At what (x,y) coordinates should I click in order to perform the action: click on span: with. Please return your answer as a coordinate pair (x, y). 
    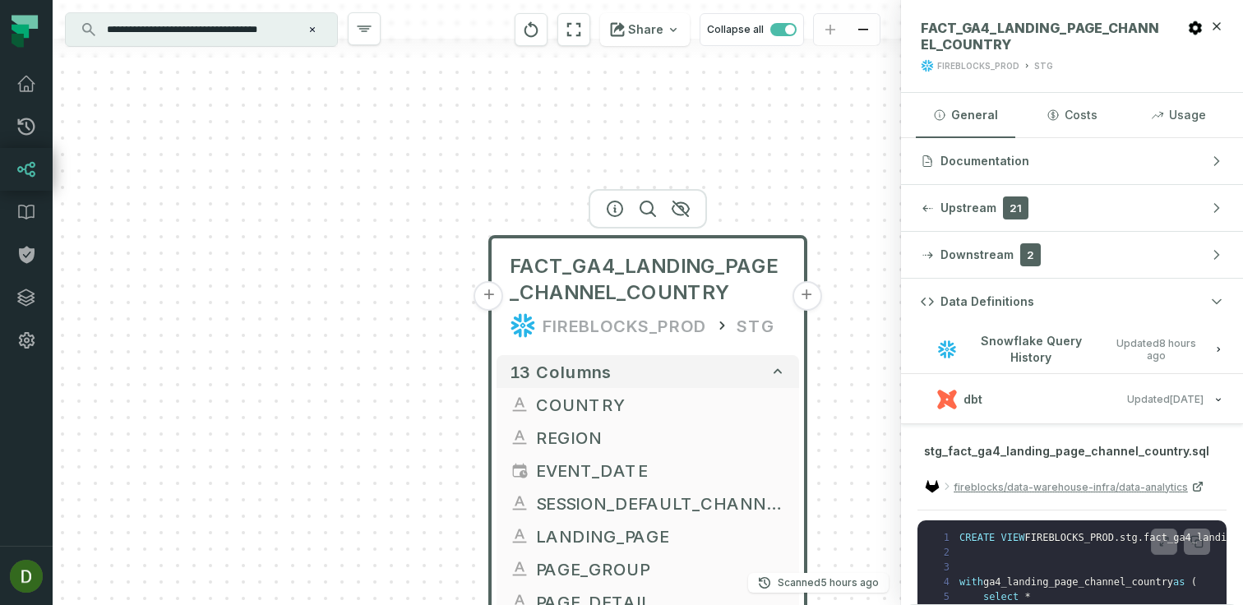
    Looking at the image, I should click on (971, 582).